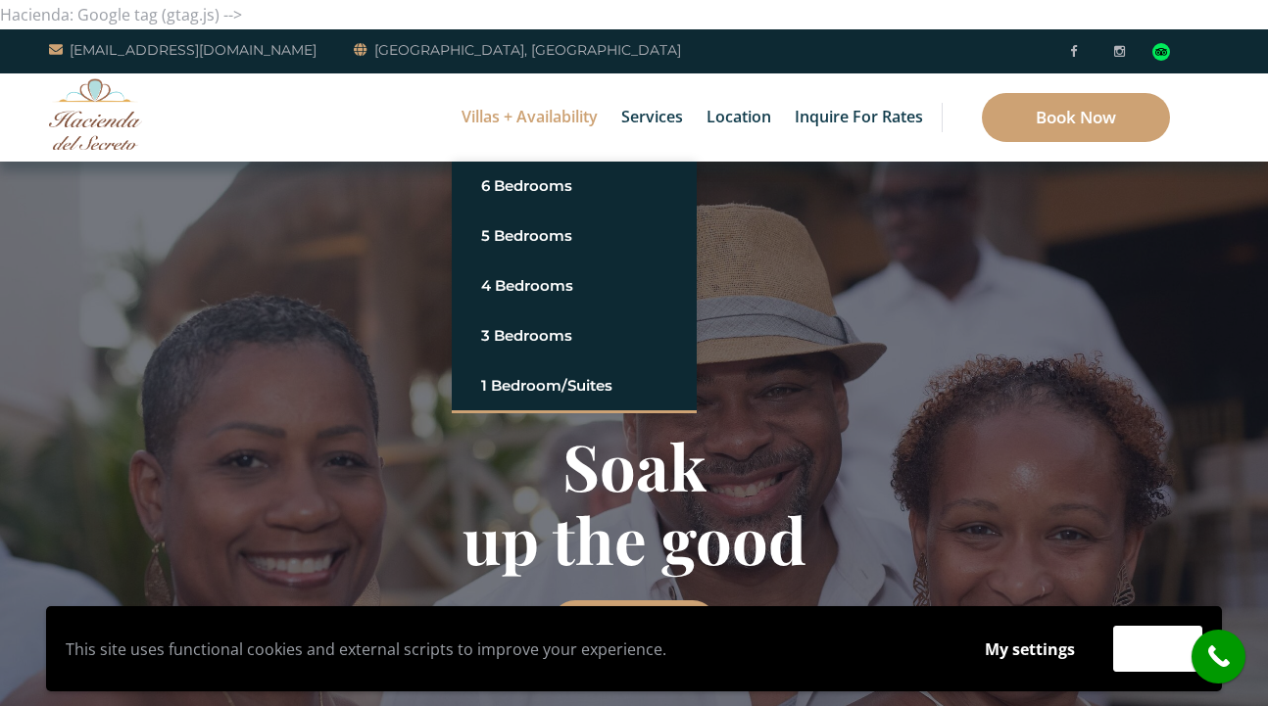  I want to click on a: call, so click(1218, 656).